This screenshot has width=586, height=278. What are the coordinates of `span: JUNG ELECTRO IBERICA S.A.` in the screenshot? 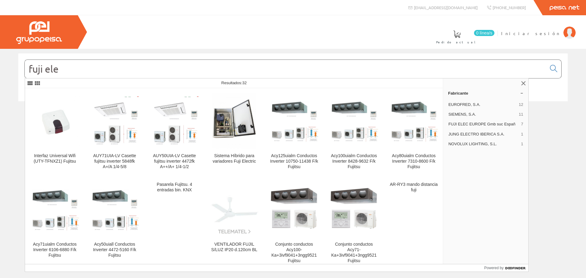 It's located at (483, 134).